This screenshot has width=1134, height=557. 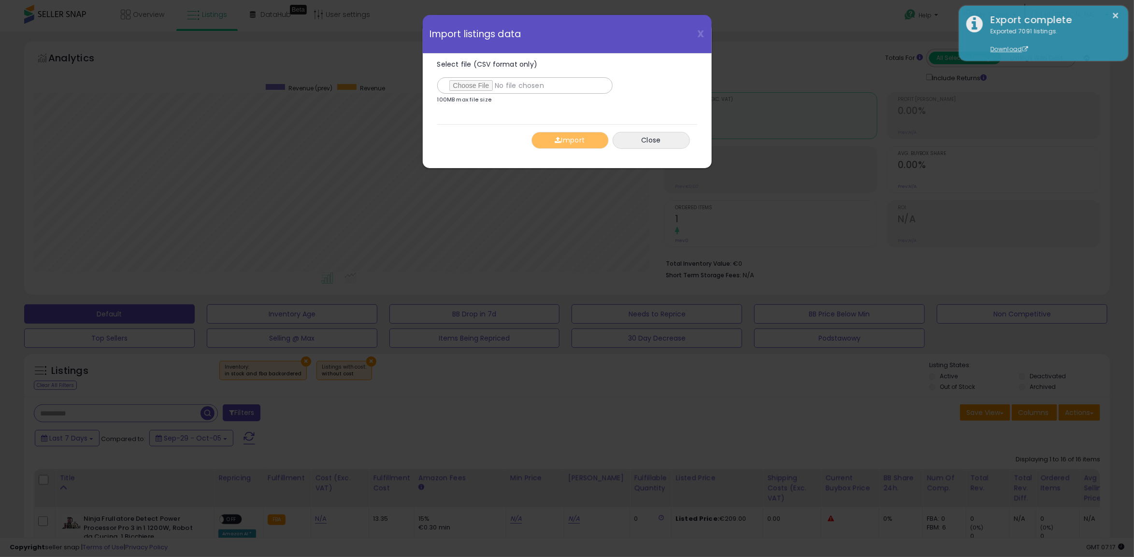 I want to click on span: Select file (CSV format only), so click(x=488, y=64).